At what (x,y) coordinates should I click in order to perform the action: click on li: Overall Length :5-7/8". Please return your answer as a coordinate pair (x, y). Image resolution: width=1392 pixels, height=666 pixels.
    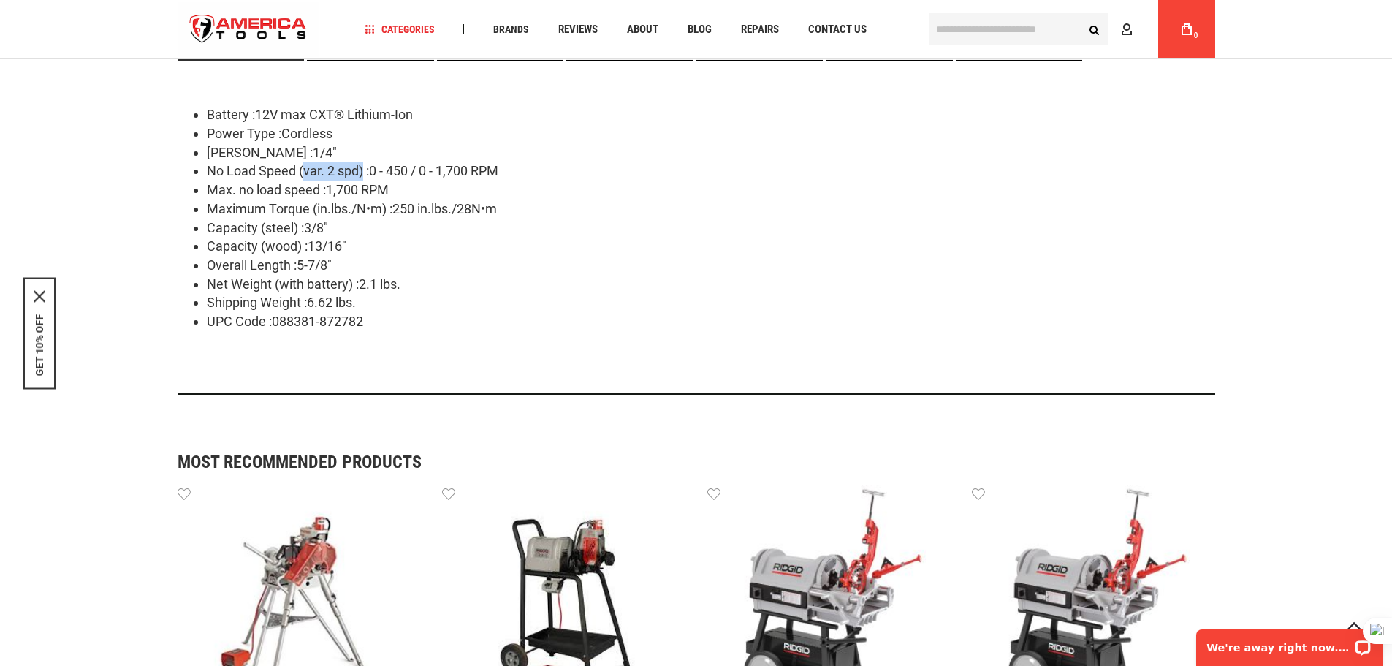
    Looking at the image, I should click on (711, 265).